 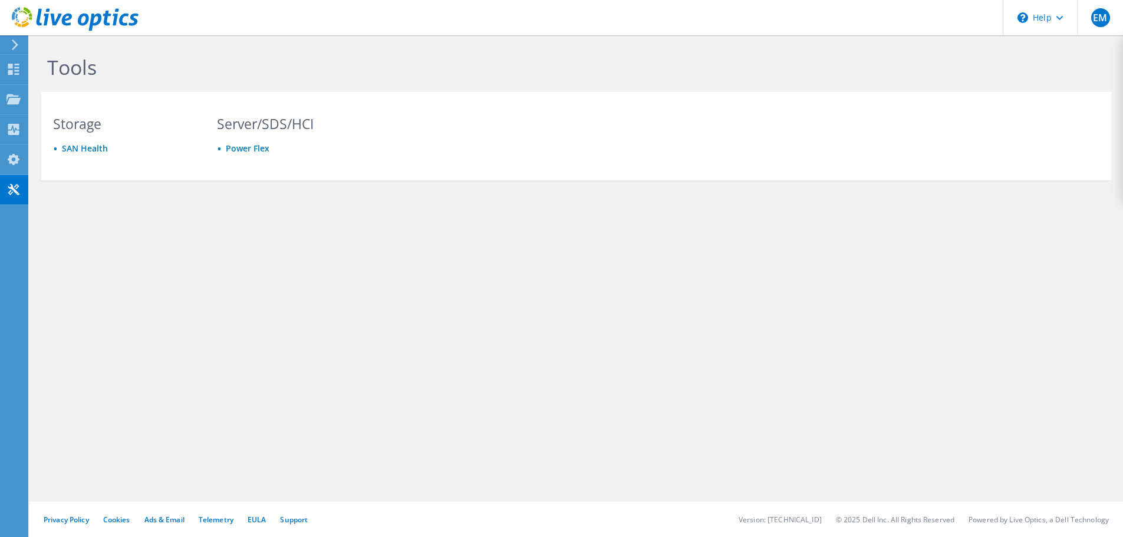 What do you see at coordinates (288, 124) in the screenshot?
I see `h3: Server/SDS/HCI` at bounding box center [288, 124].